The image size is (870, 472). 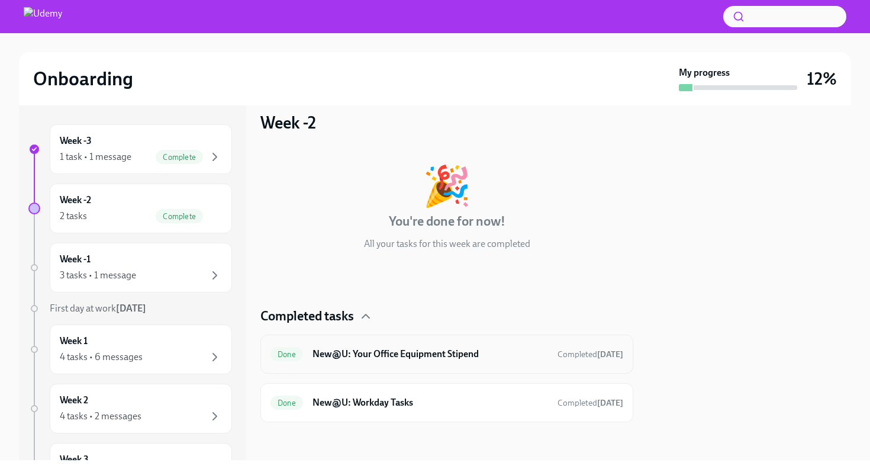 I want to click on h4: You're done for now!, so click(x=447, y=221).